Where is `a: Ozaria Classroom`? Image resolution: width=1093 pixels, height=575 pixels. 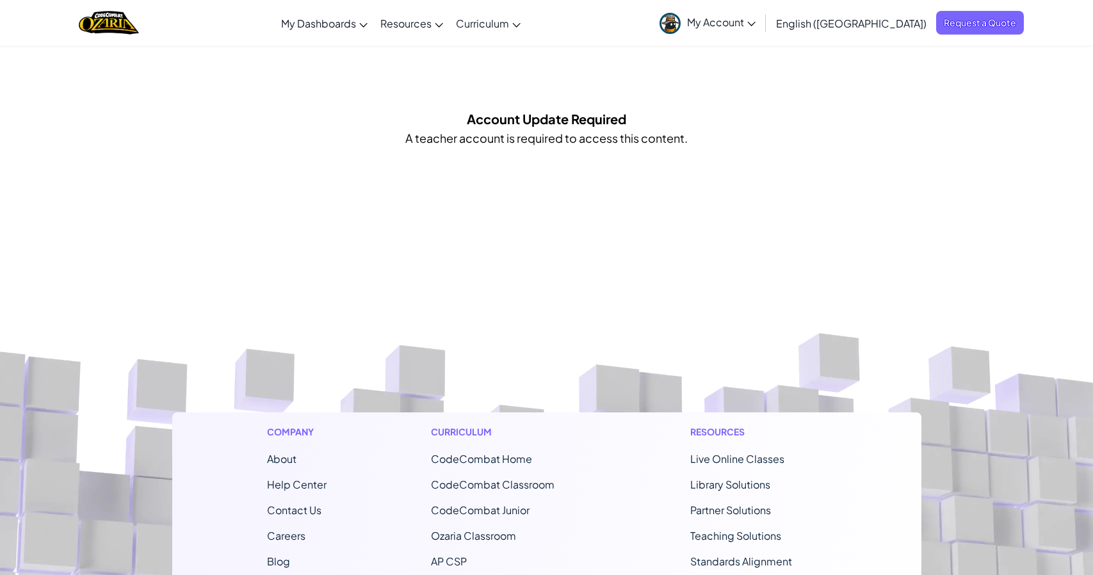 a: Ozaria Classroom is located at coordinates (473, 535).